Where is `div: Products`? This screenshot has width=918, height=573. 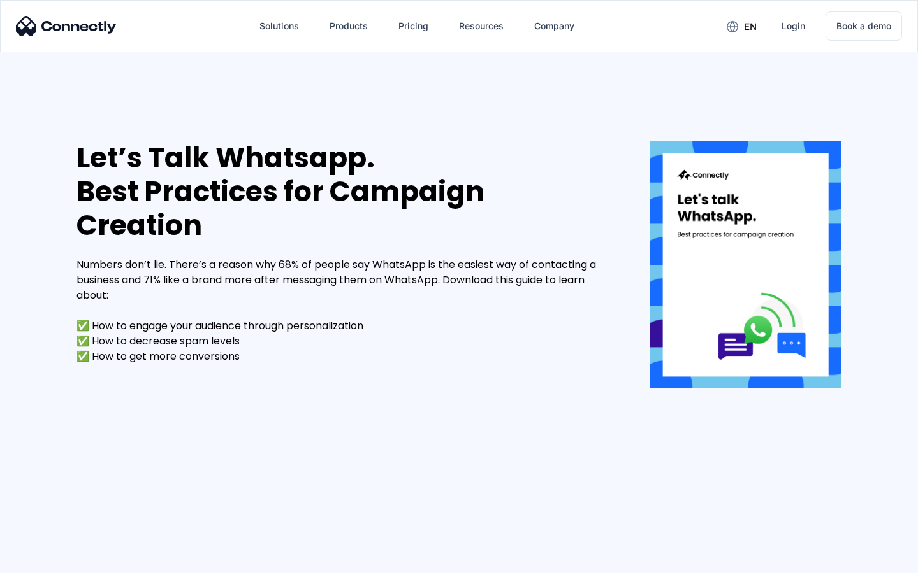 div: Products is located at coordinates (349, 26).